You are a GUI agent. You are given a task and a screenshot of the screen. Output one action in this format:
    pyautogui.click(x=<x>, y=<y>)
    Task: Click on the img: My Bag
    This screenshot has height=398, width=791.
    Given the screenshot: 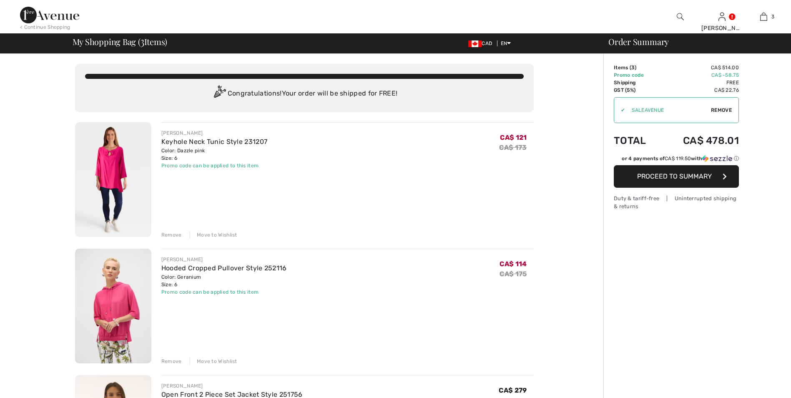 What is the action you would take?
    pyautogui.click(x=764, y=17)
    